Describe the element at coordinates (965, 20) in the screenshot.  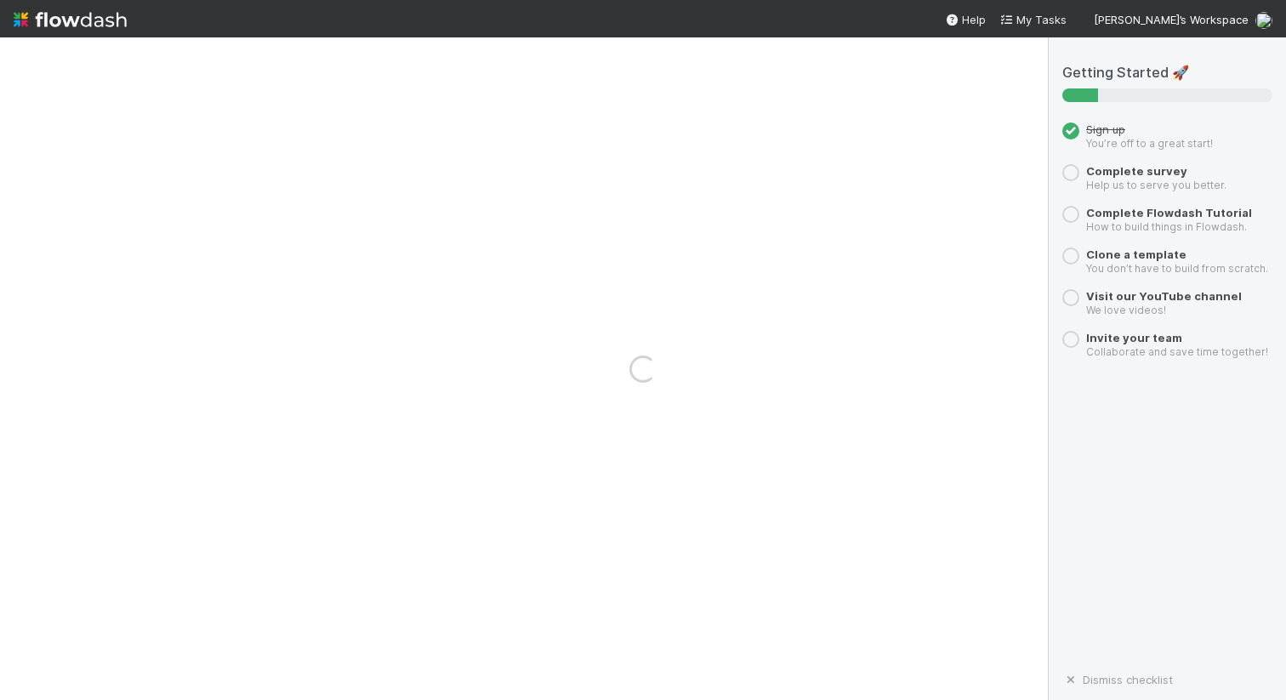
I see `div: Help` at that location.